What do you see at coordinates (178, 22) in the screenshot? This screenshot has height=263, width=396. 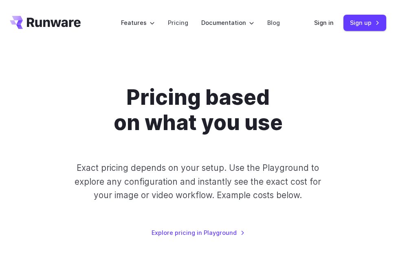 I see `a: Pricing` at bounding box center [178, 22].